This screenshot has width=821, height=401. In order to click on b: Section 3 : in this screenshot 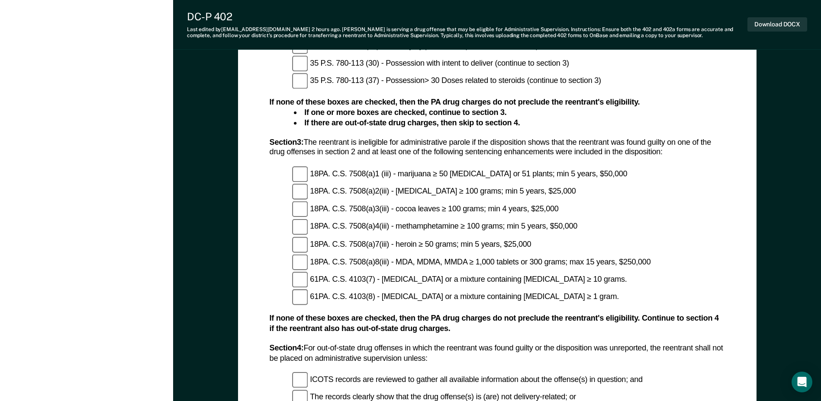, I will do `click(286, 141)`.